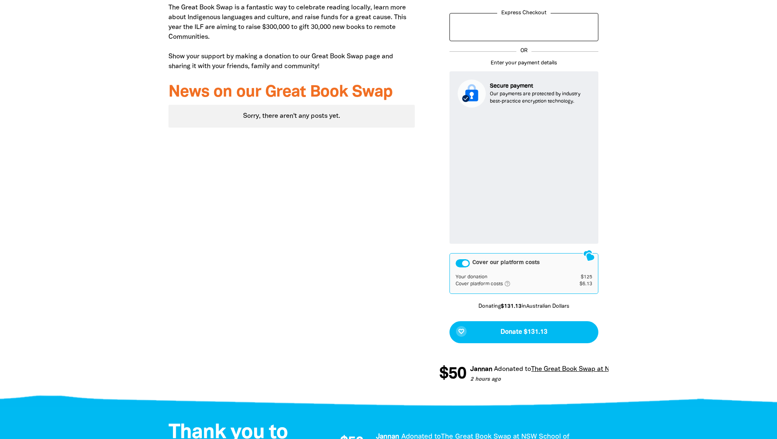 This screenshot has height=439, width=777. What do you see at coordinates (292, 116) in the screenshot?
I see `div: Sorry, there aren't any posts yet.` at bounding box center [292, 116].